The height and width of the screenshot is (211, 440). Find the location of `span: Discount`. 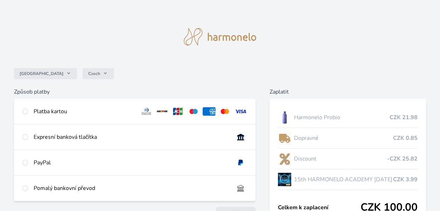

span: Discount is located at coordinates (341, 159).